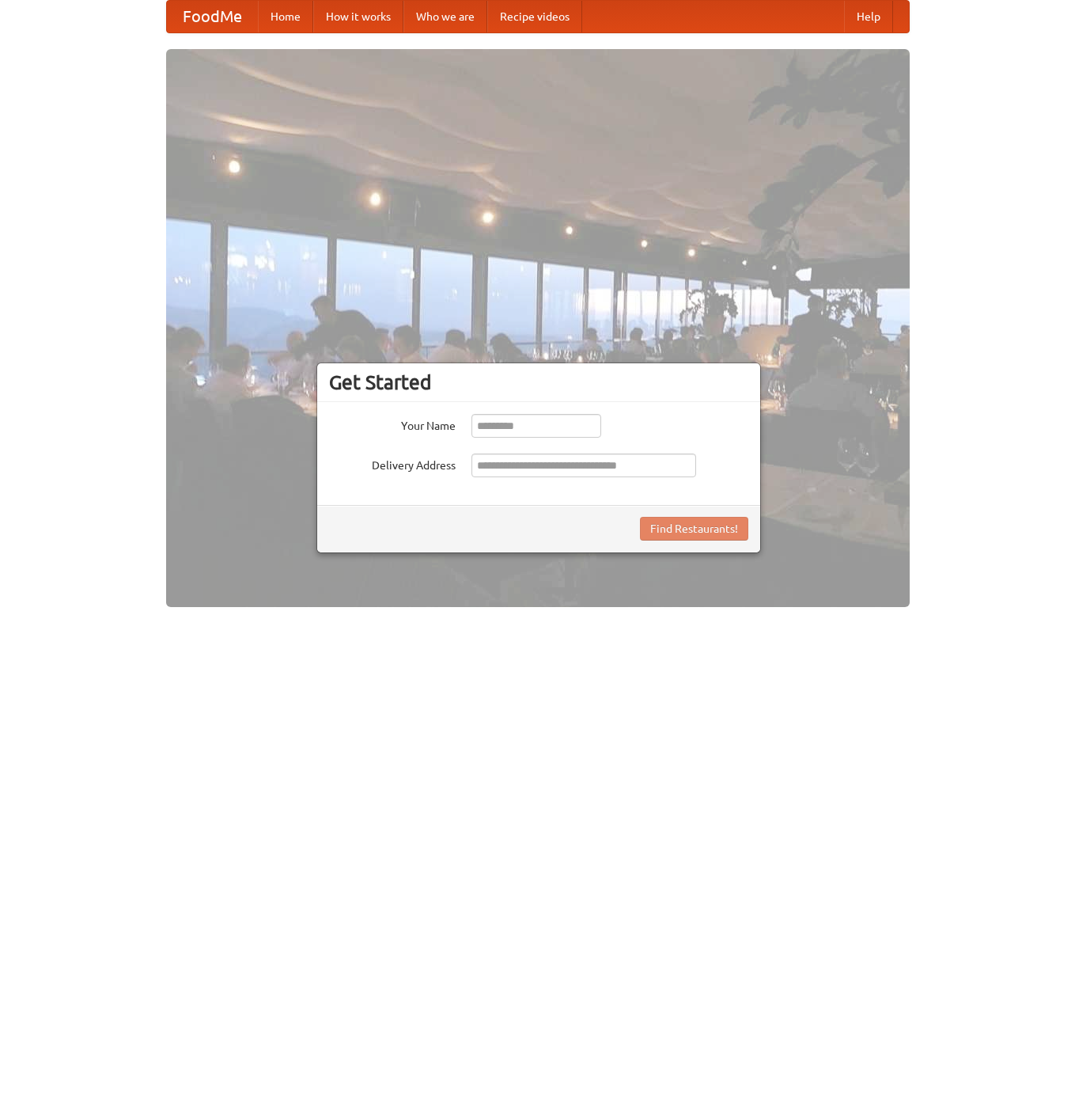  What do you see at coordinates (358, 17) in the screenshot?
I see `a: How it works` at bounding box center [358, 17].